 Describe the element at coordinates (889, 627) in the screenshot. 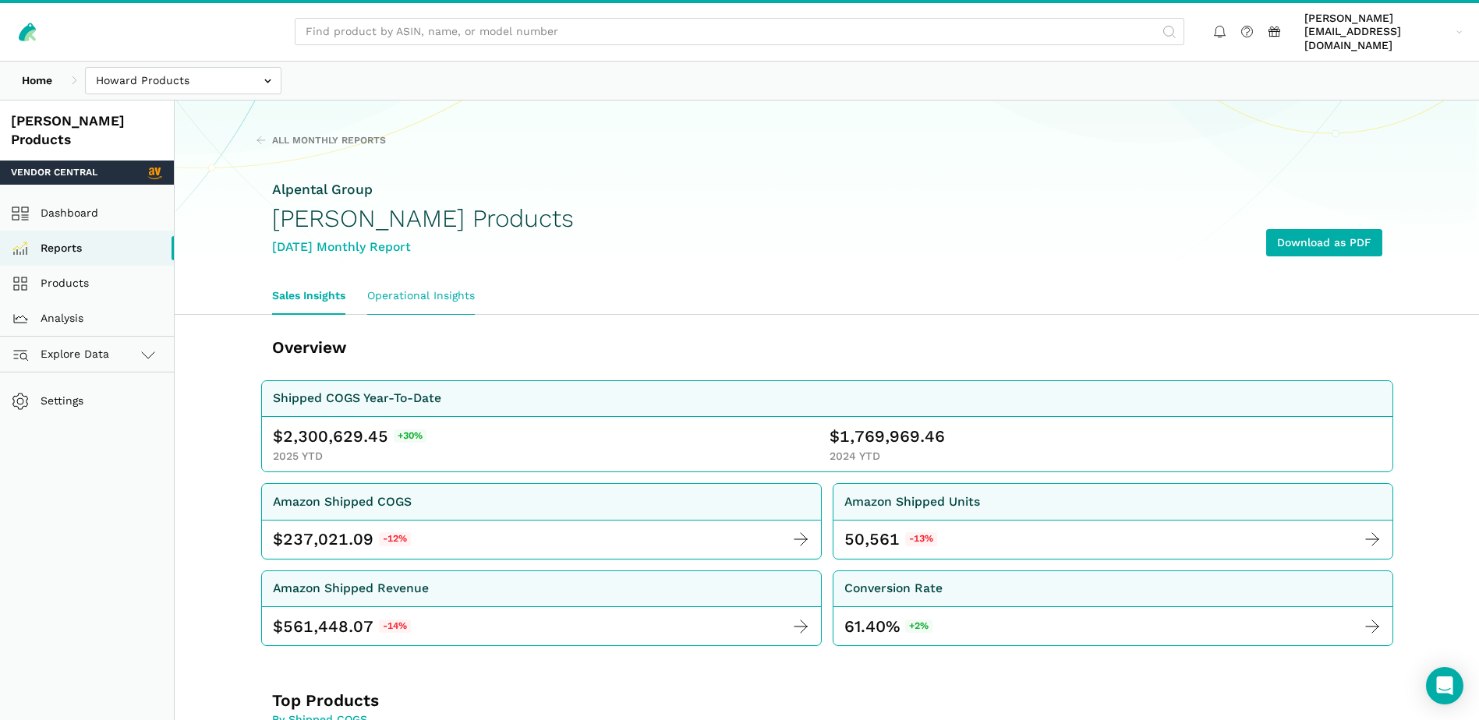

I see `div: 61.40%` at that location.